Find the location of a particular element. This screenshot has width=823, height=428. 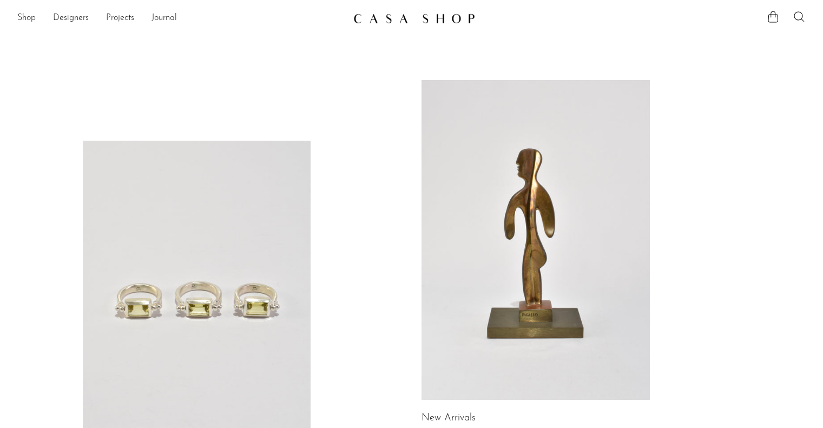

a: Designers is located at coordinates (71, 18).